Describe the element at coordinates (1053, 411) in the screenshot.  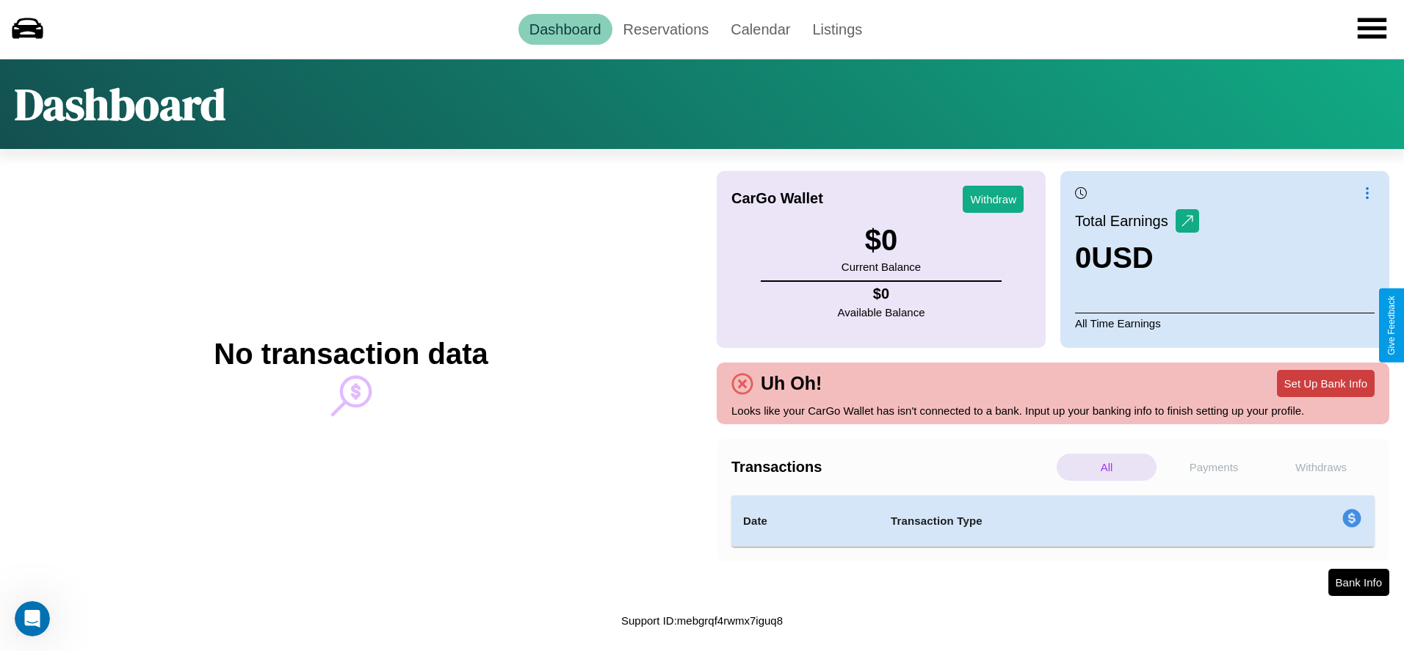
I see `p: Looks like your CarGo Wallet has isn't connected to a bank. Input up your banking info to finish ...` at that location.